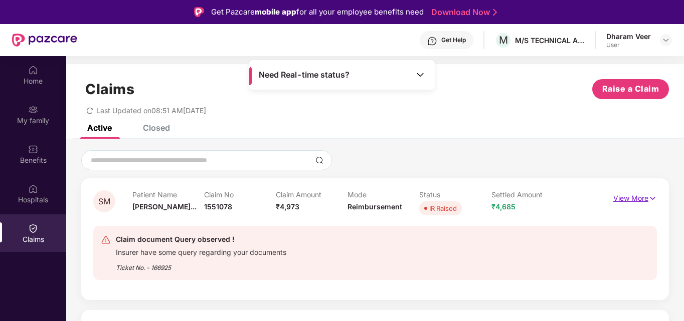 The image size is (684, 321). Describe the element at coordinates (462, 12) in the screenshot. I see `a: Download Now` at that location.